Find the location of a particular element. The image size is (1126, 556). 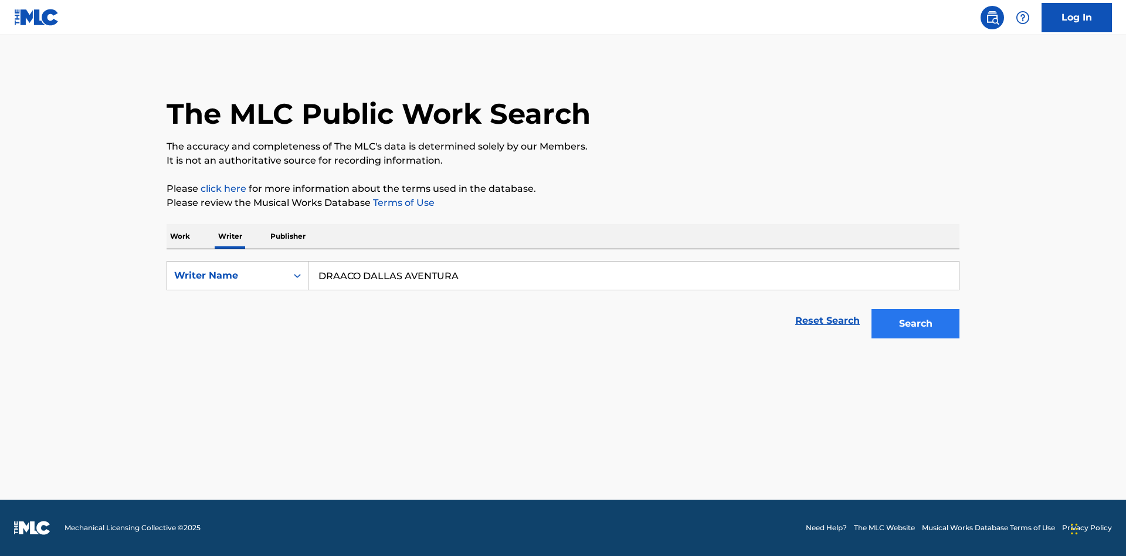

a: Public Search is located at coordinates (992, 18).